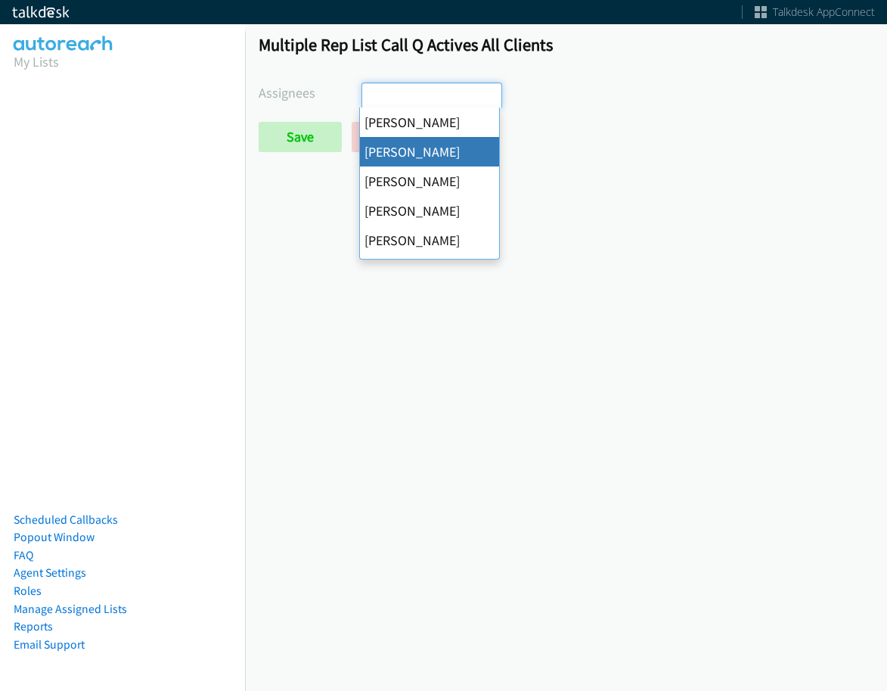 The image size is (887, 691). What do you see at coordinates (566, 45) in the screenshot?
I see `h1: Multiple Rep List Call Q Actives All Clients` at bounding box center [566, 45].